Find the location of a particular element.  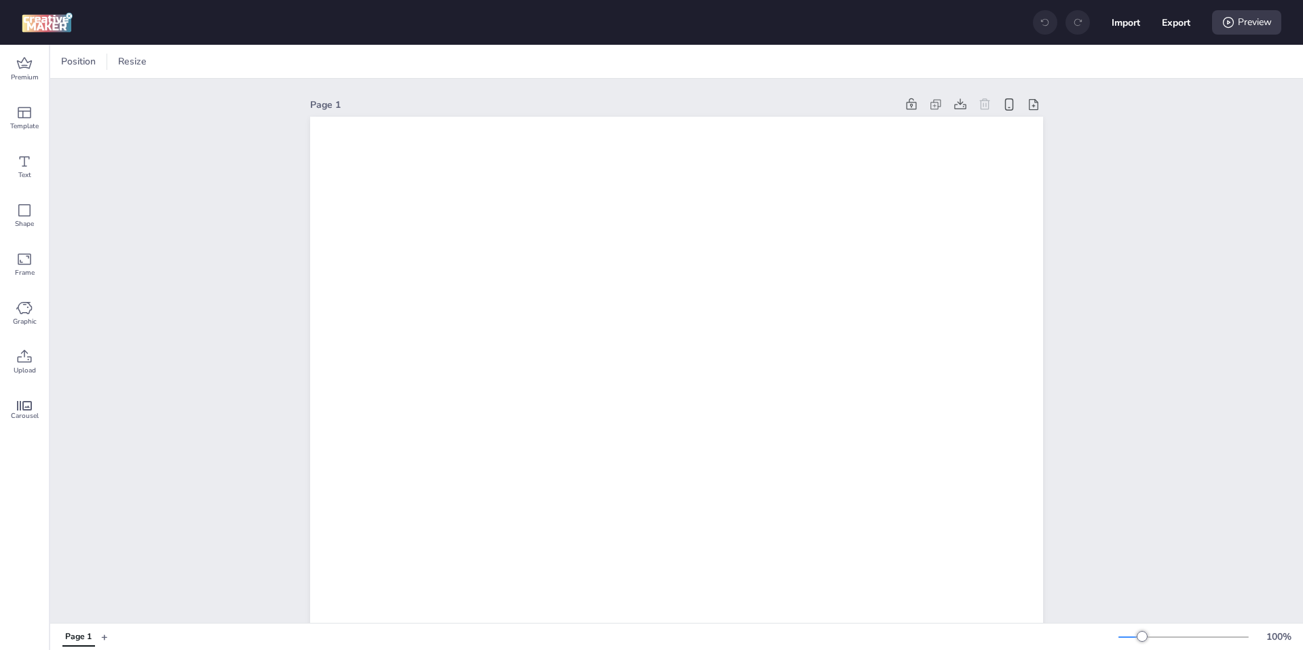

span: Carousel is located at coordinates (24, 416).